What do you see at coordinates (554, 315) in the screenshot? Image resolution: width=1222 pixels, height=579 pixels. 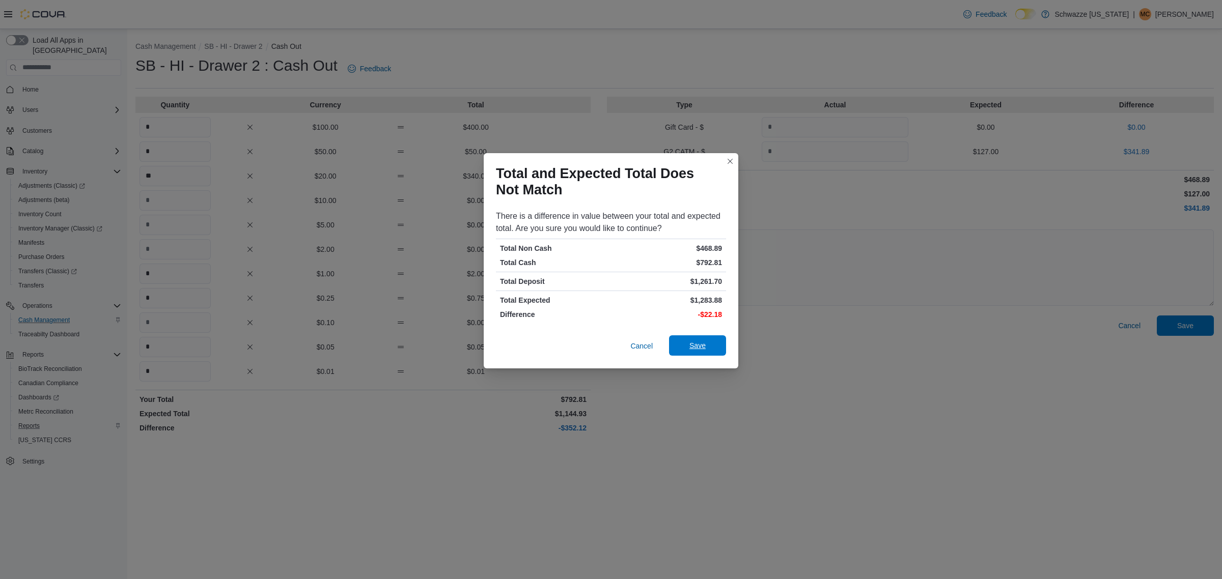 I see `p: Difference` at bounding box center [554, 315].